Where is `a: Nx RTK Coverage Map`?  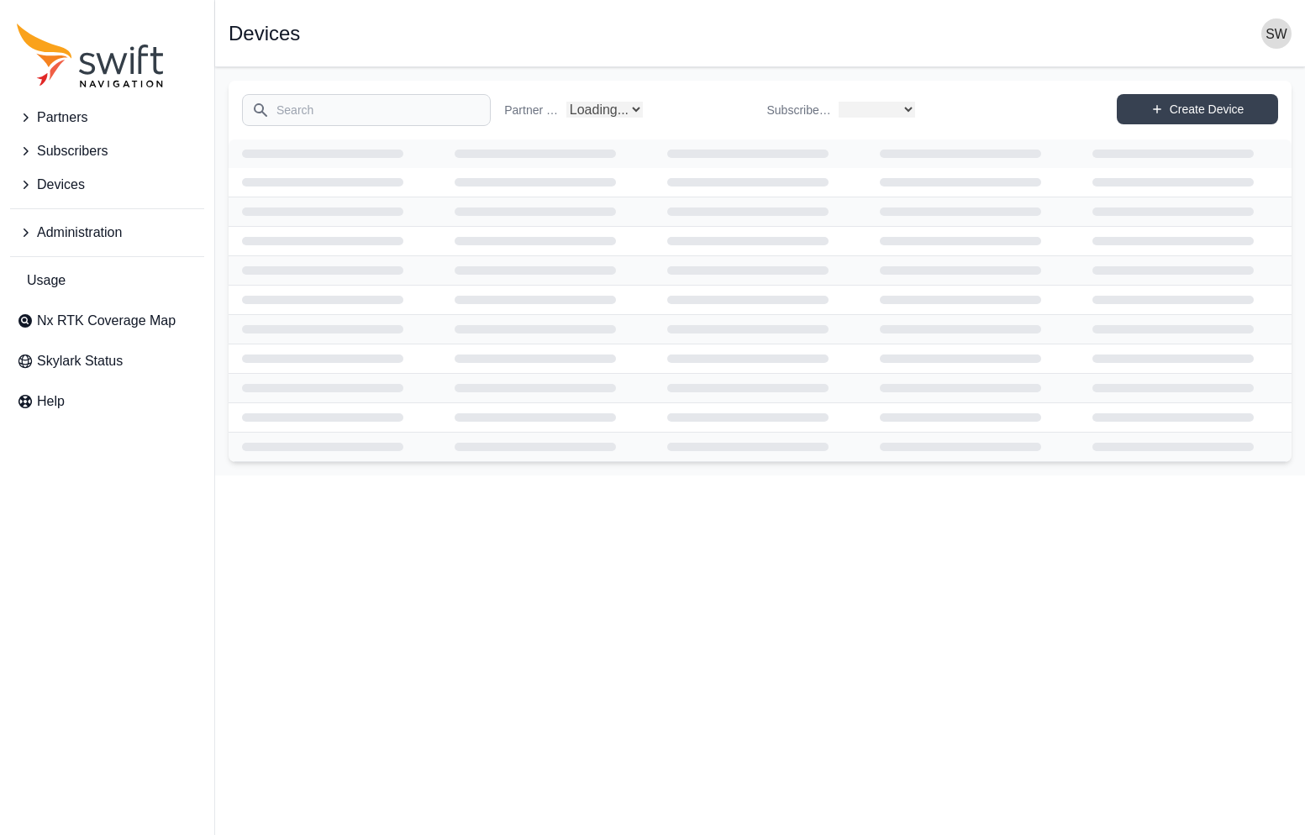
a: Nx RTK Coverage Map is located at coordinates (107, 321).